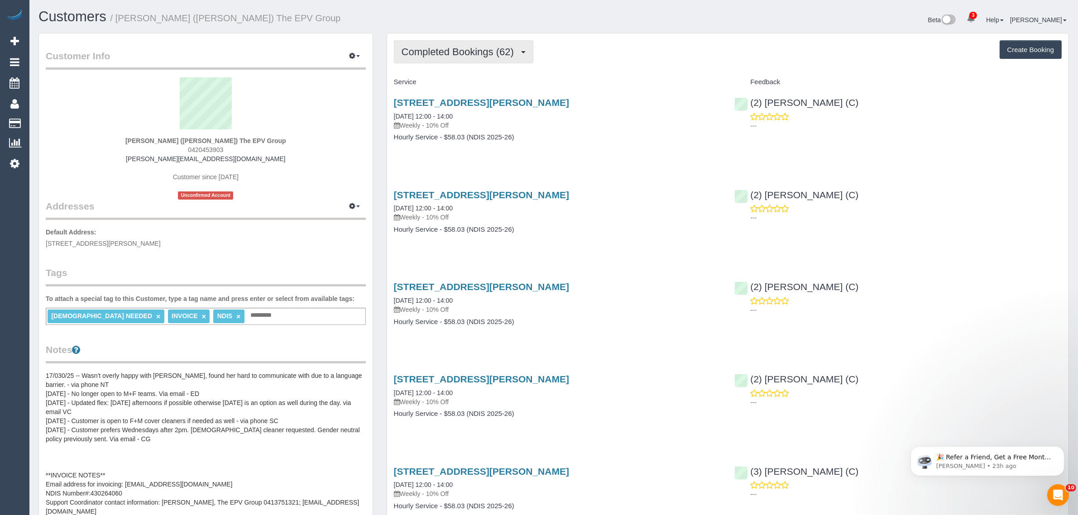 The image size is (1078, 515). Describe the element at coordinates (557, 82) in the screenshot. I see `h4: Service` at that location.